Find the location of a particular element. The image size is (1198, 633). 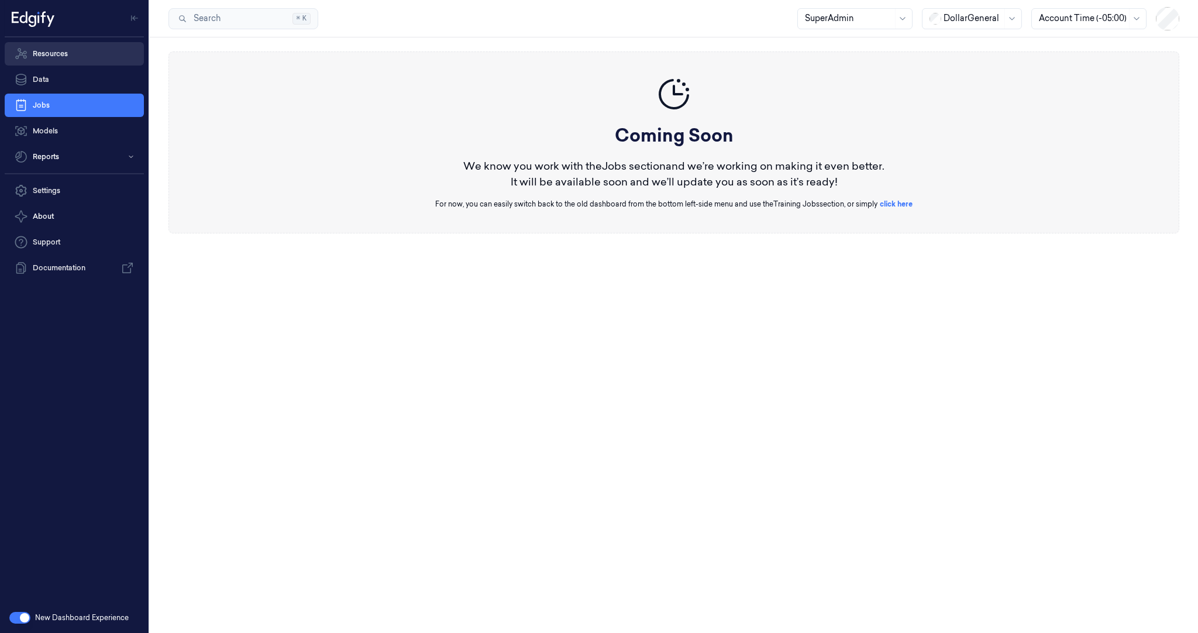

a: Documentation is located at coordinates (74, 268).